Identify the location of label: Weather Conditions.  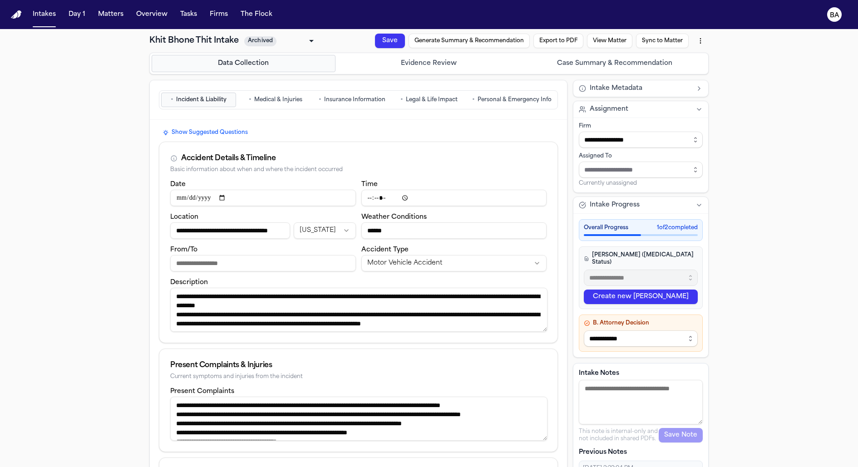
(394, 217).